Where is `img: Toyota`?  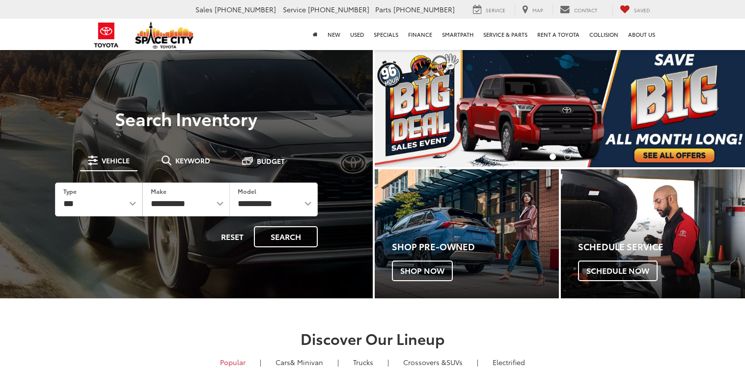
img: Toyota is located at coordinates (106, 35).